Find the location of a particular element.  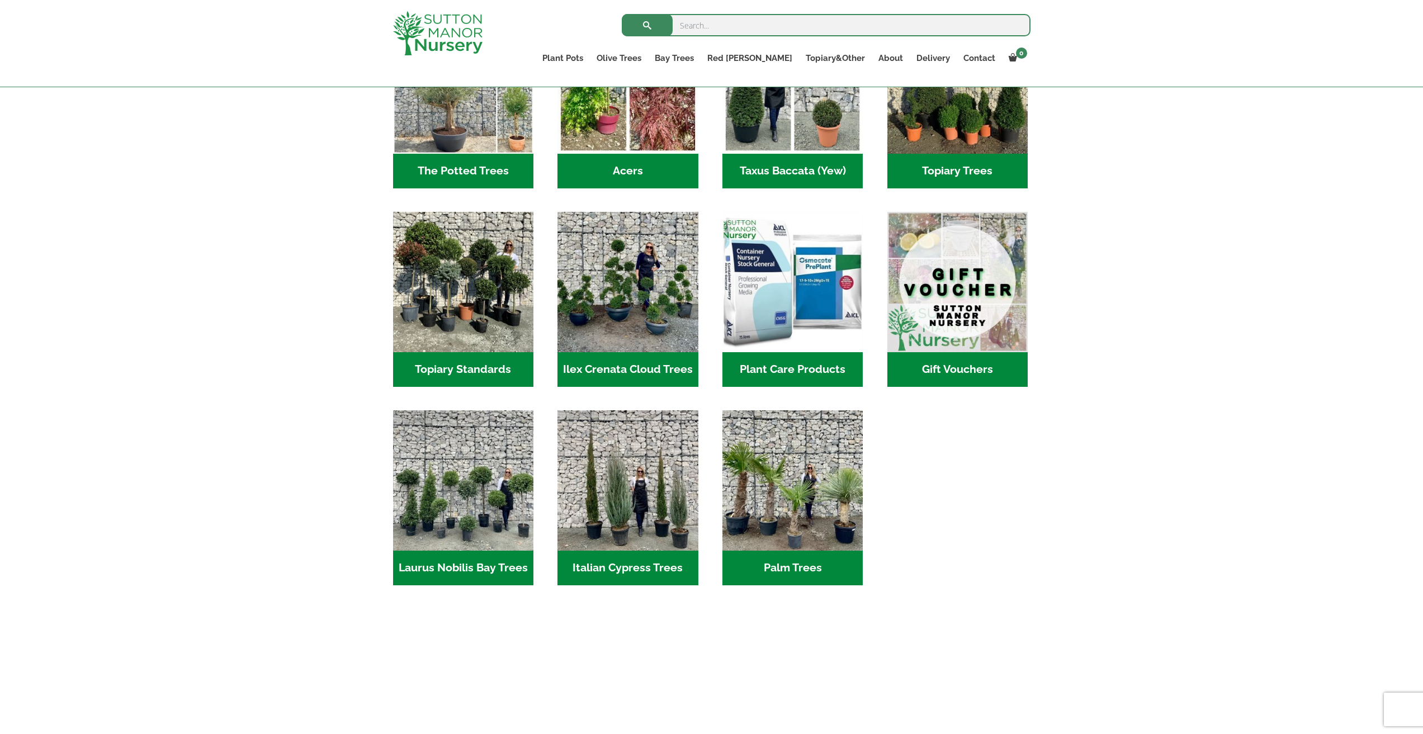

img: Home - IMG 5223 is located at coordinates (463, 282).